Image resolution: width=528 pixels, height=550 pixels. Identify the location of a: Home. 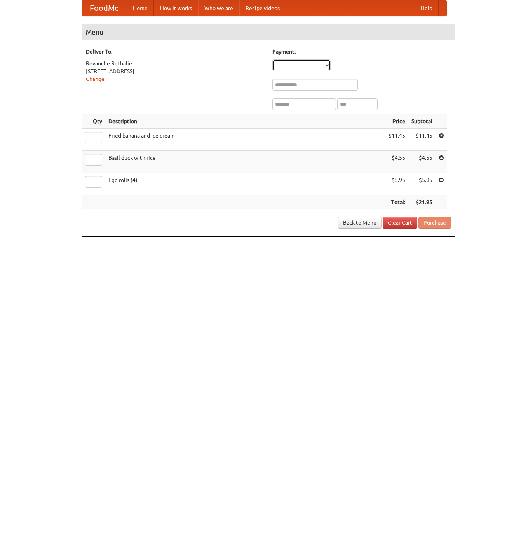
(140, 8).